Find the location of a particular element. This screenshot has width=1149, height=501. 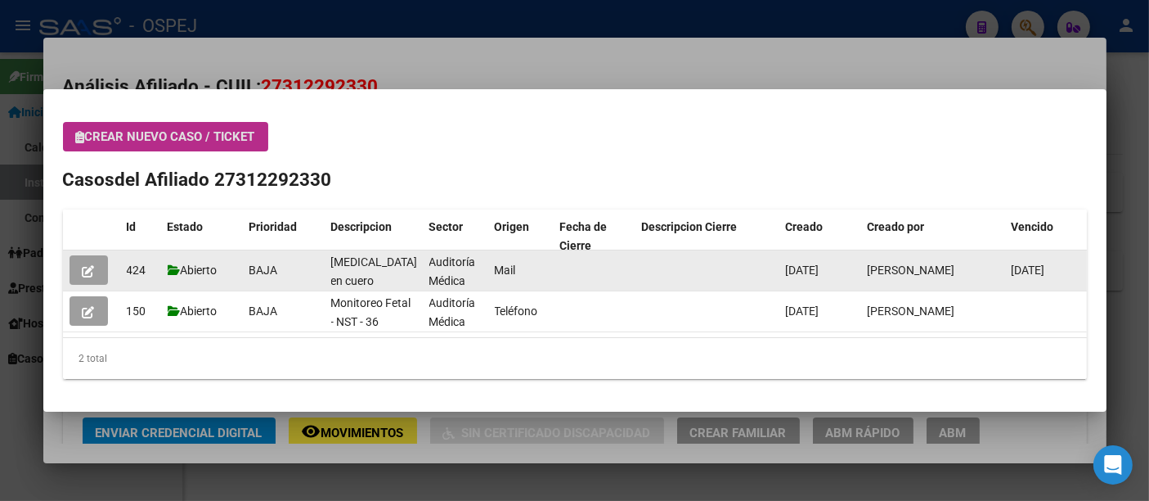

datatable-header-cell: Estado is located at coordinates (202, 236).